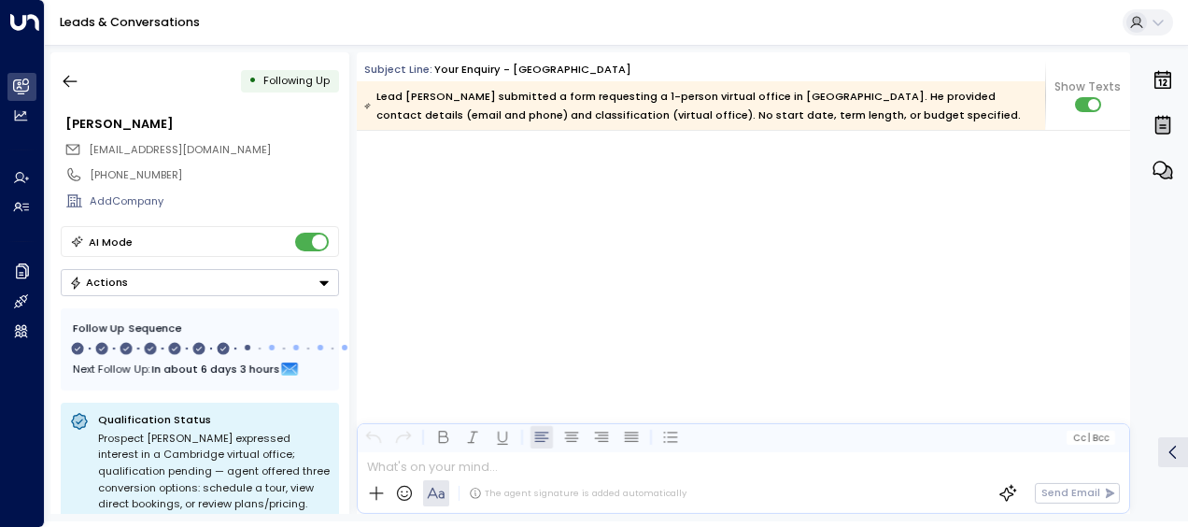  What do you see at coordinates (200, 282) in the screenshot?
I see `button: Actions` at bounding box center [200, 282].